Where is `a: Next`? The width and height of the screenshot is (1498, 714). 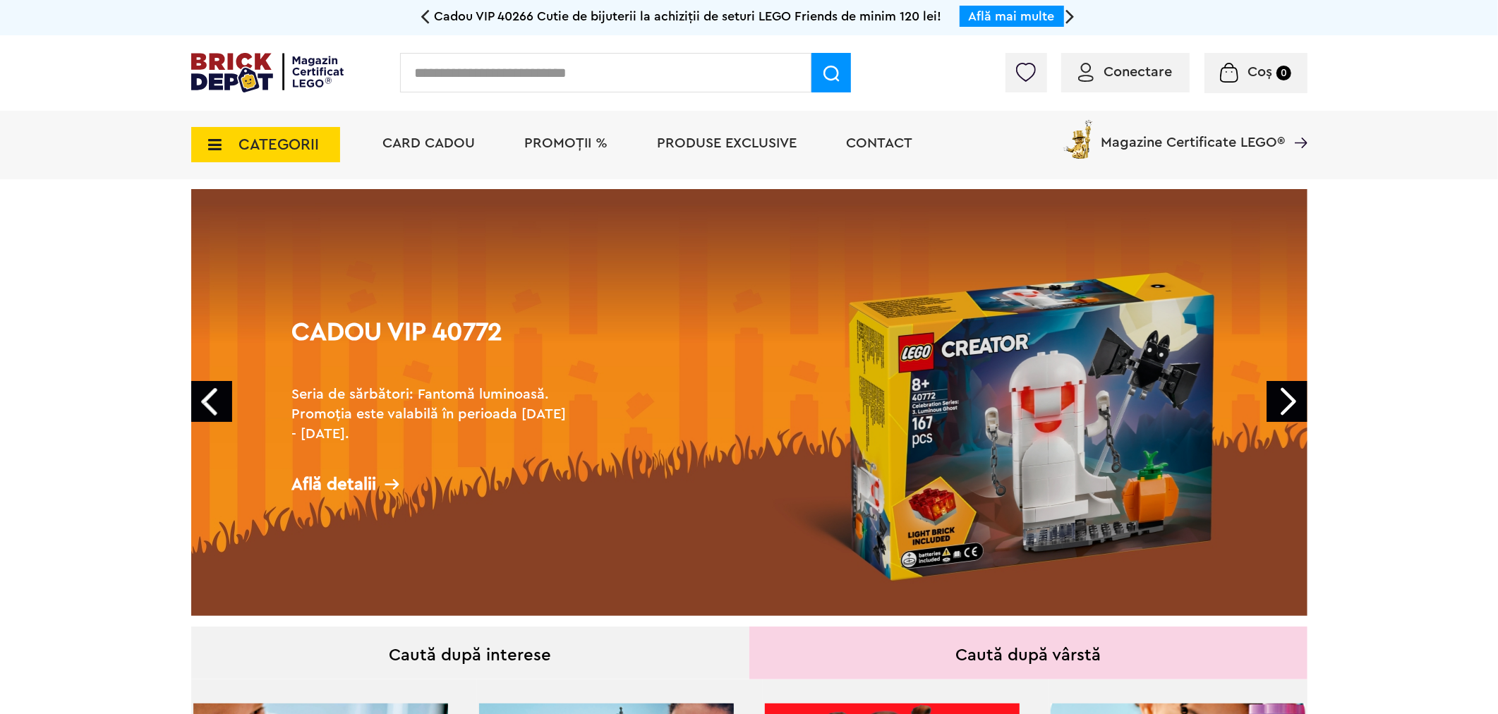
a: Next is located at coordinates (1287, 401).